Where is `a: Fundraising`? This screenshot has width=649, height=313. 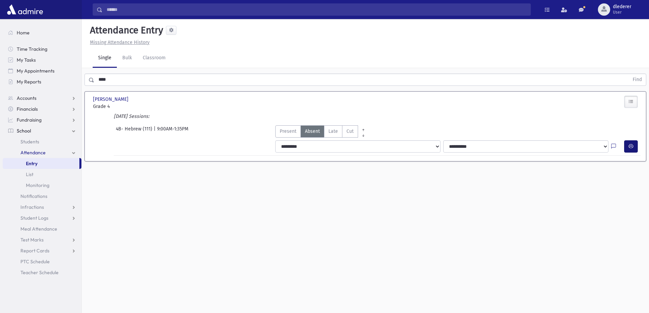
a: Fundraising is located at coordinates (42, 120).